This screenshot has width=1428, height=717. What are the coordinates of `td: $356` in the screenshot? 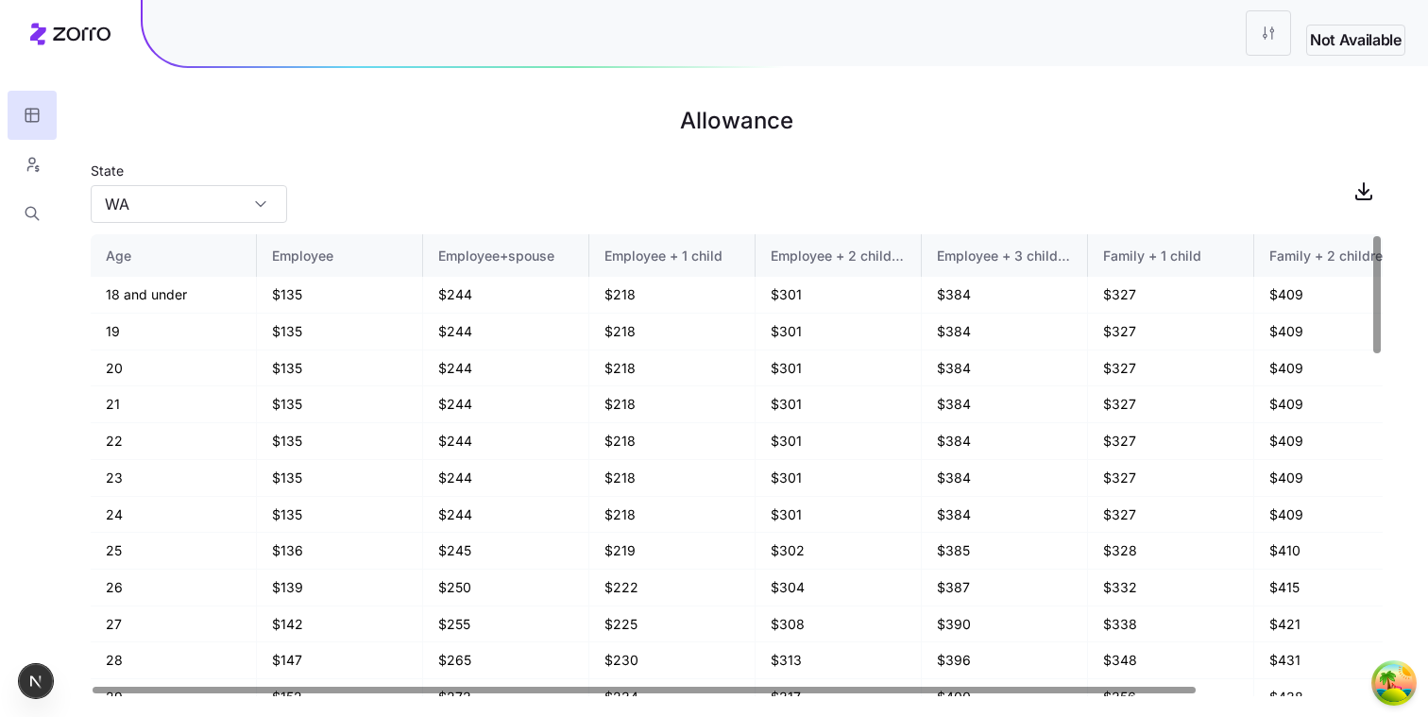 It's located at (1171, 697).